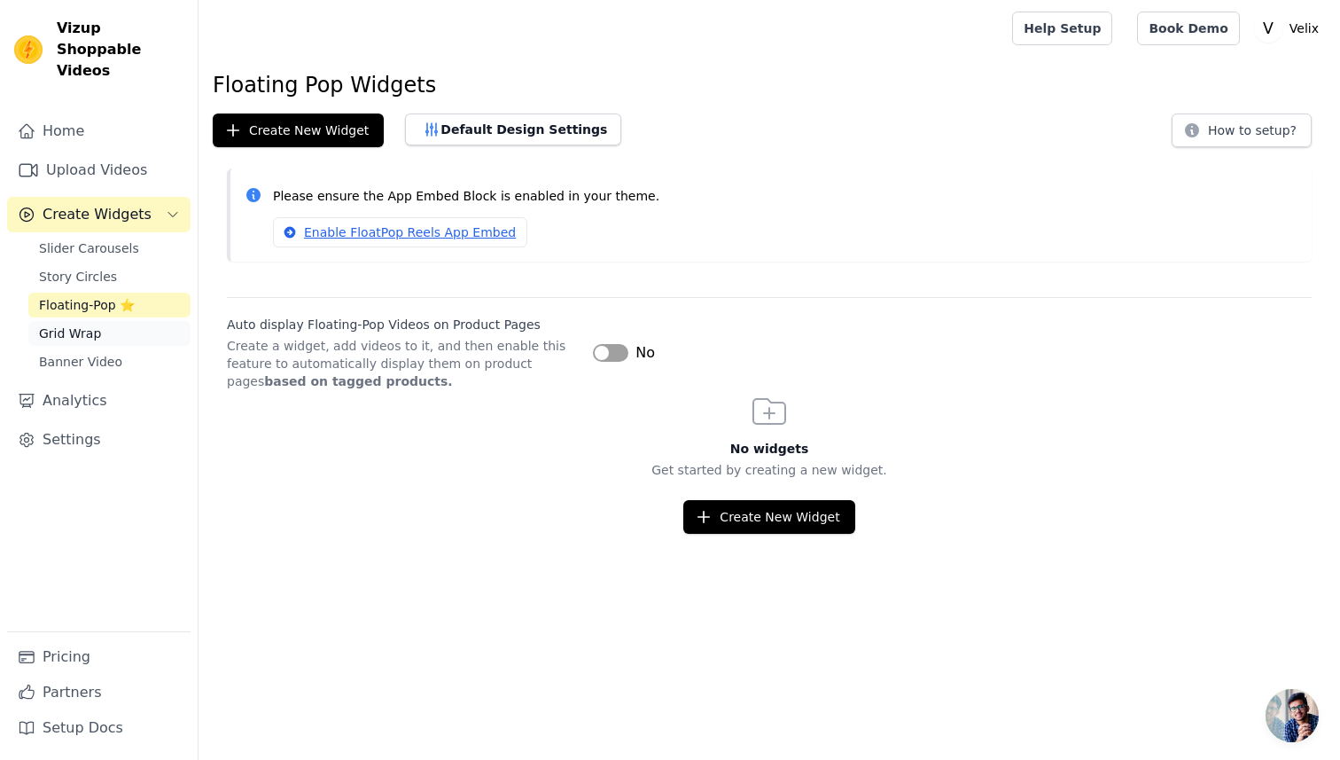  What do you see at coordinates (98, 440) in the screenshot?
I see `a: Settings` at bounding box center [98, 440].